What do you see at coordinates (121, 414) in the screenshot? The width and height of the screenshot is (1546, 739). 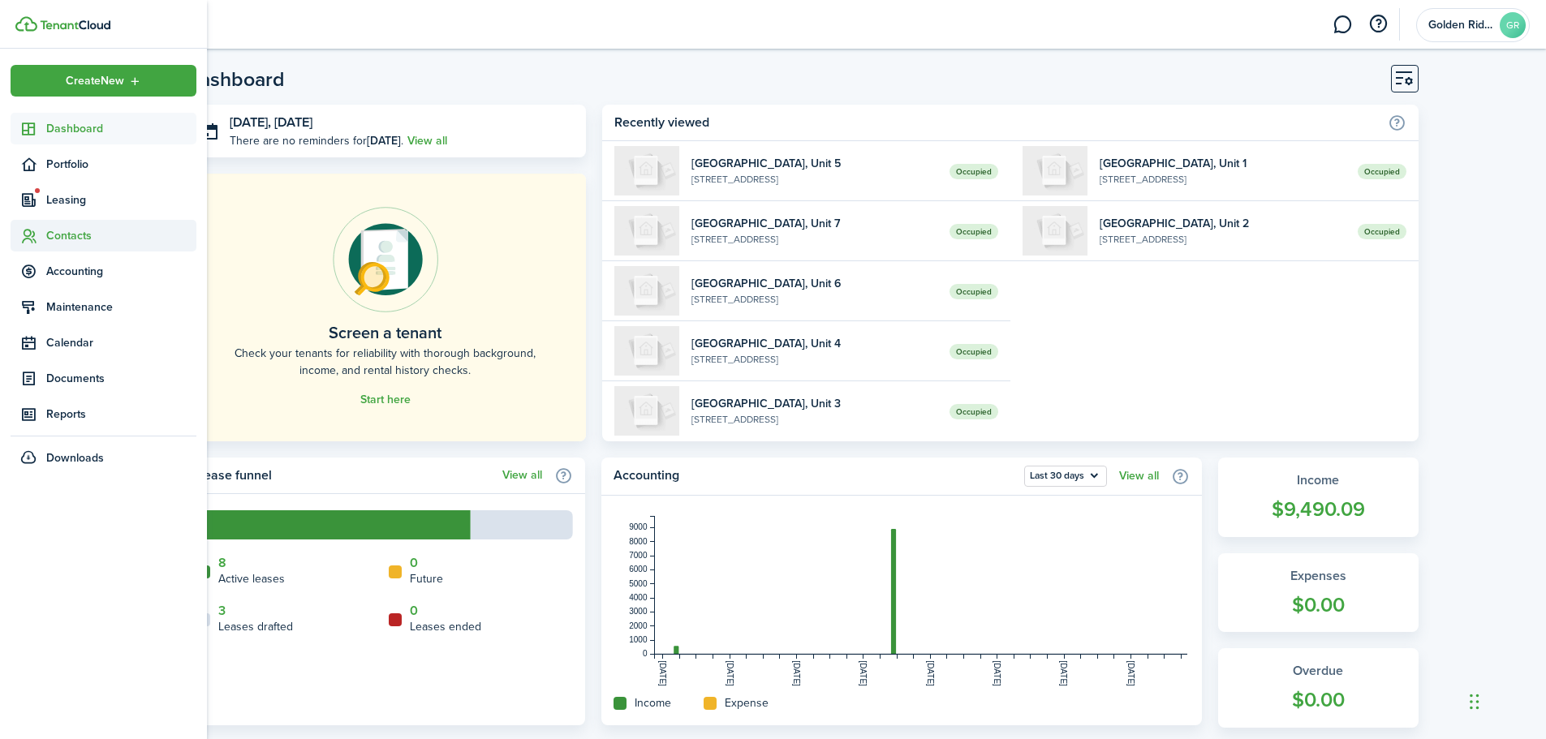 I see `span: Reports` at bounding box center [121, 414].